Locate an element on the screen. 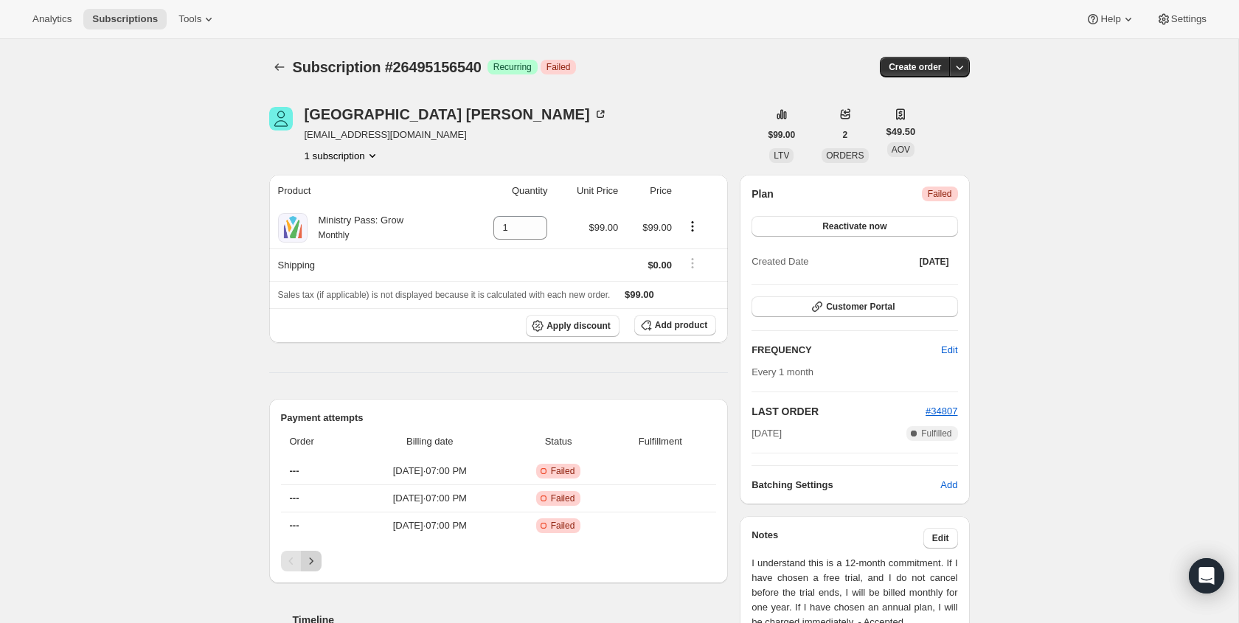 This screenshot has height=623, width=1239. span: ORDERS is located at coordinates (845, 156).